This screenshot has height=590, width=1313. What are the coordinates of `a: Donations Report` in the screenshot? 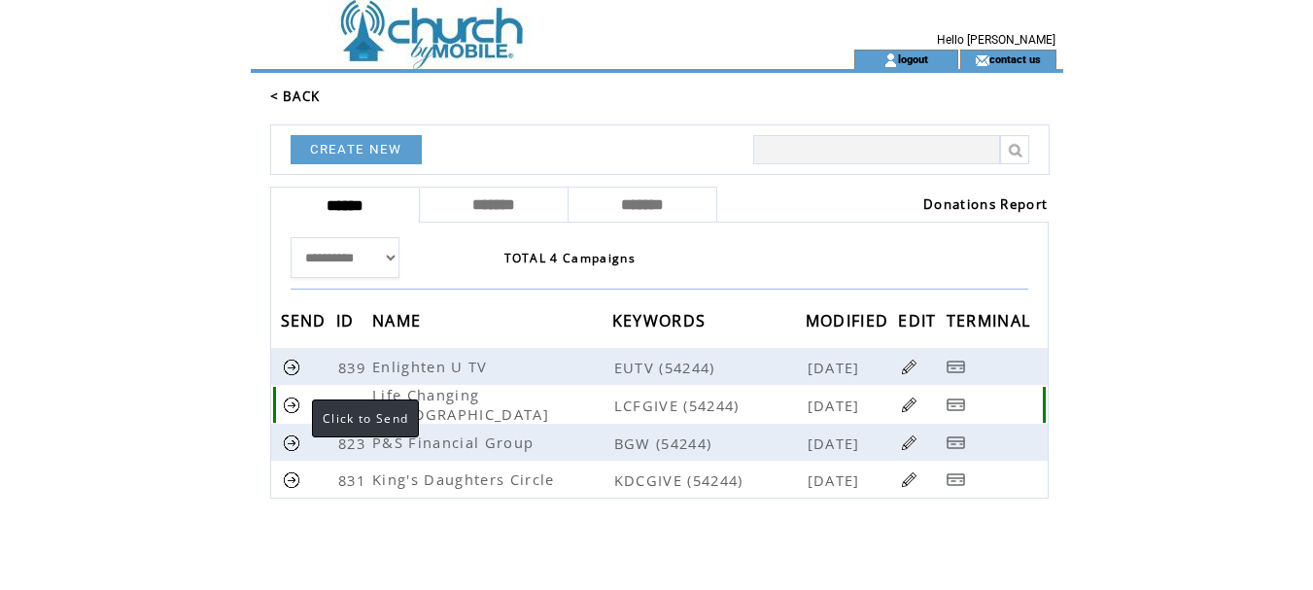 It's located at (986, 204).